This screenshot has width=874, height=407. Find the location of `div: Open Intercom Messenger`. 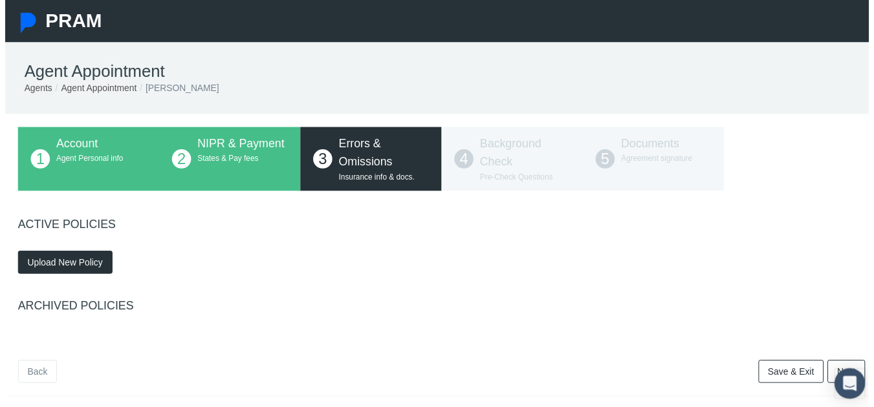

div: Open Intercom Messenger is located at coordinates (855, 389).